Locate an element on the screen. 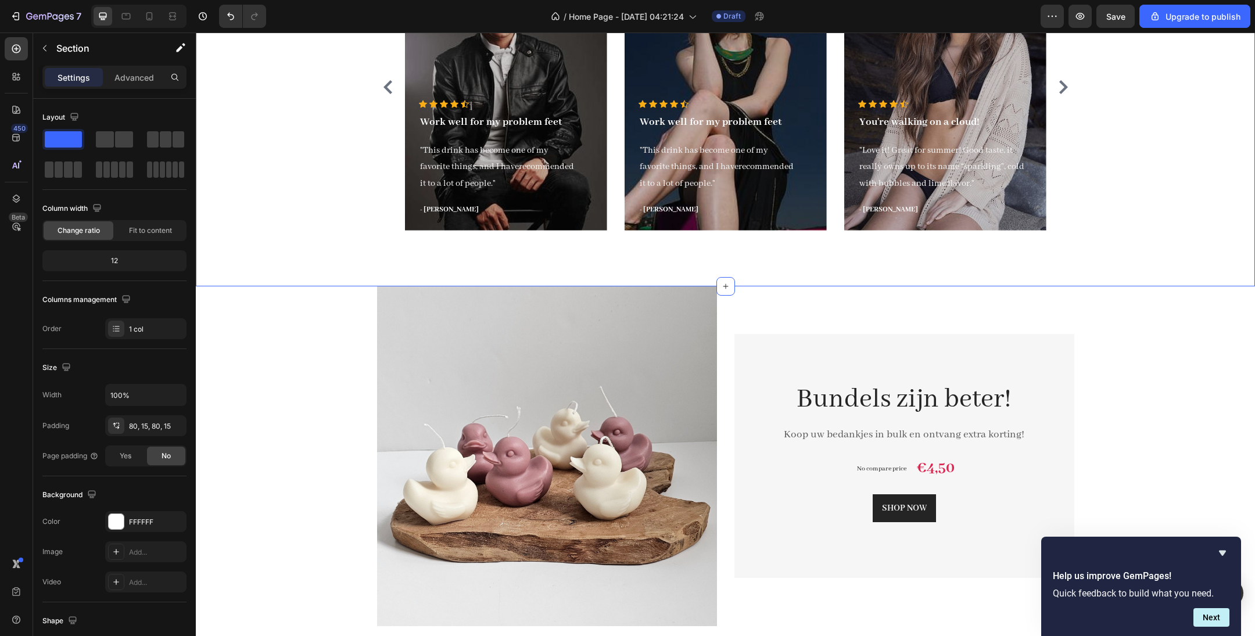  div: FFFFFF is located at coordinates (156, 523).